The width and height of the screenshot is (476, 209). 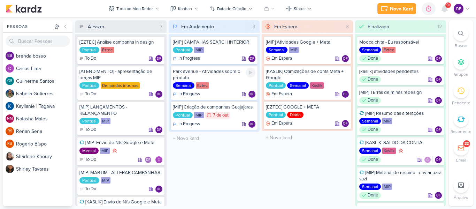 What do you see at coordinates (44, 106) in the screenshot?
I see `div: K a y l l a n i e | T a g a w a` at bounding box center [44, 106].